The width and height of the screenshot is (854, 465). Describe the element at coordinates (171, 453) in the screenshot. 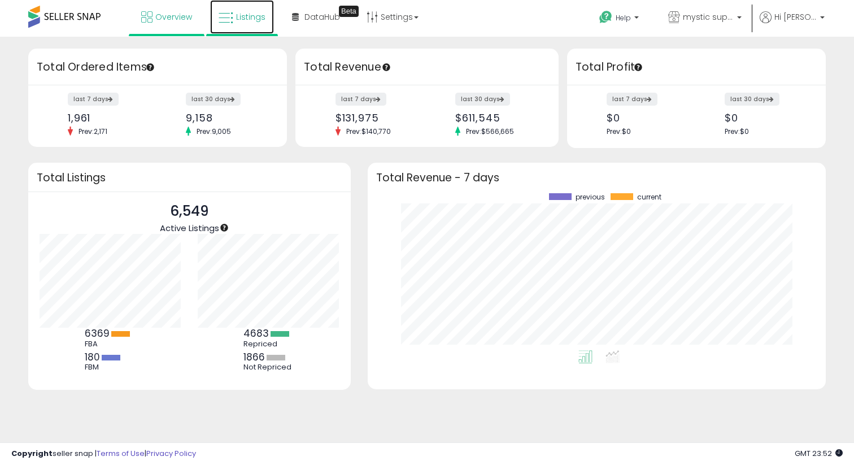

I see `a: Privacy Policy` at that location.